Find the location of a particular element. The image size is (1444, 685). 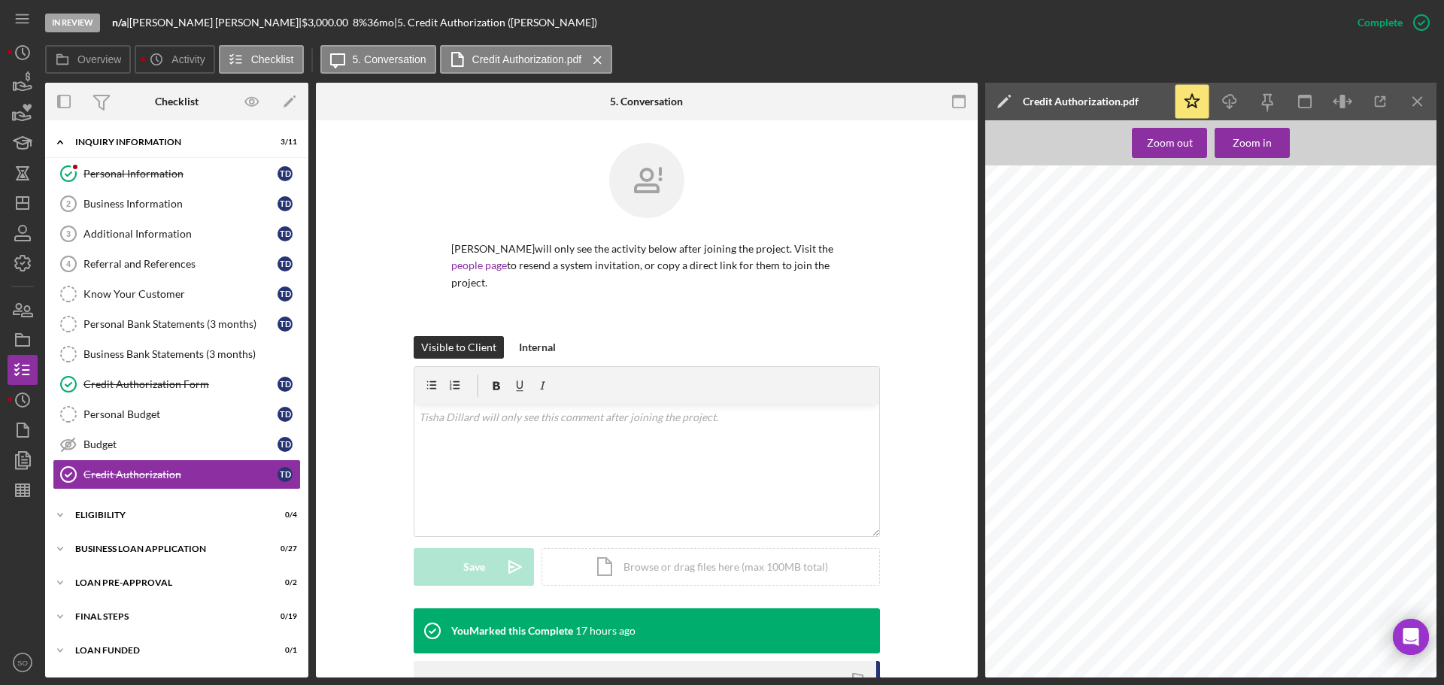

span: Docusign Envelope ID: F4C6689C-803B-4004-9EB0-C5F7108098BD is located at coordinates (1090, 177).